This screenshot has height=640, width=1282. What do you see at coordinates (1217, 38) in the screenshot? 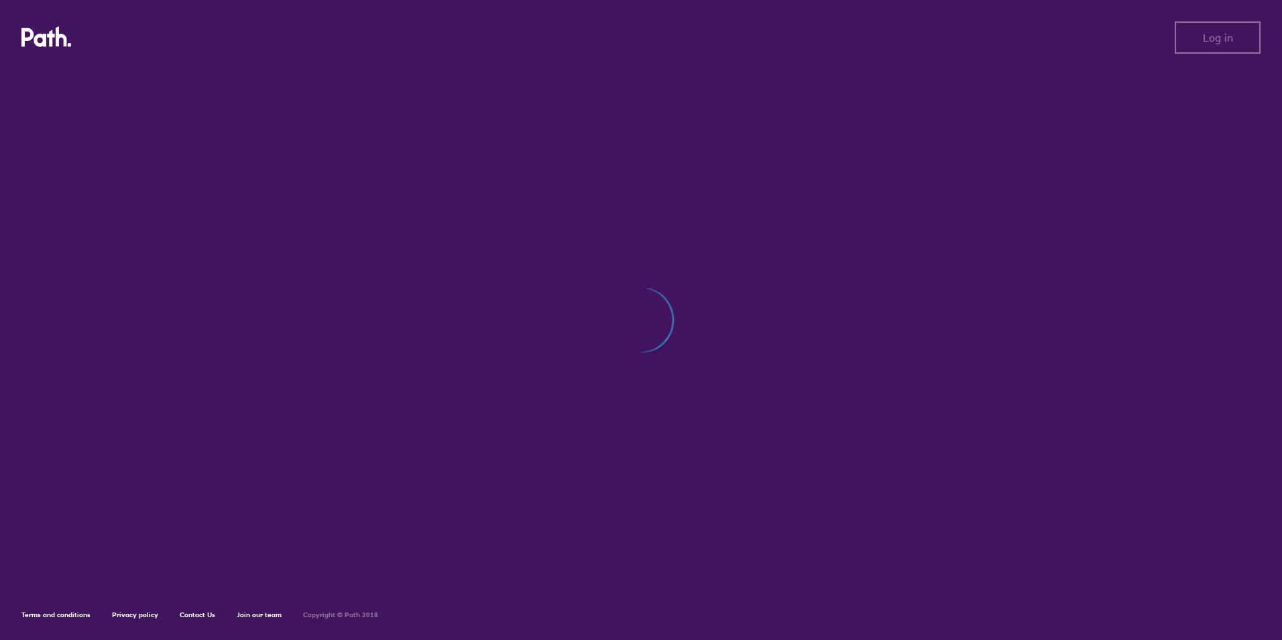
I see `span: Log in` at bounding box center [1217, 38].